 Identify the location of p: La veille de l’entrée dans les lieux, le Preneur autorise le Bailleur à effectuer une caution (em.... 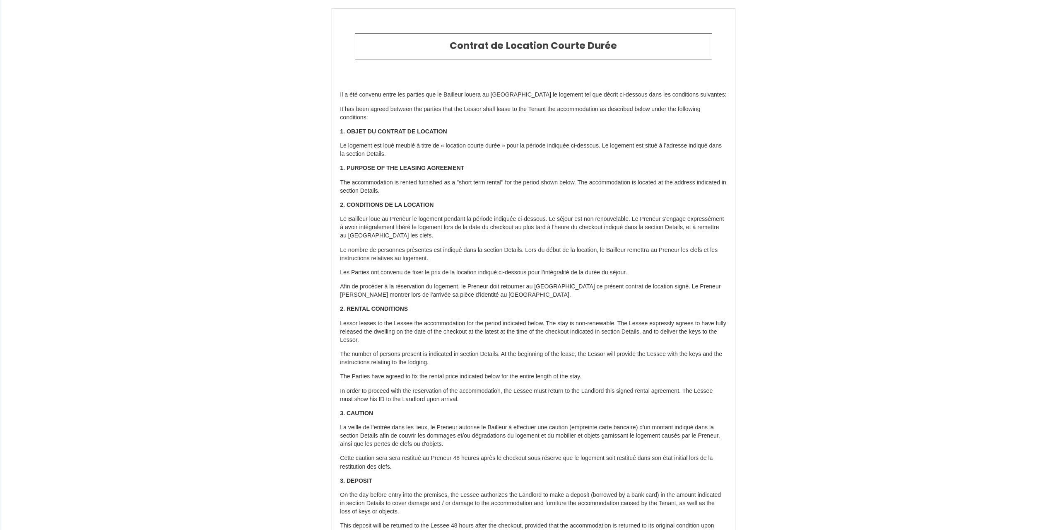
(530, 433).